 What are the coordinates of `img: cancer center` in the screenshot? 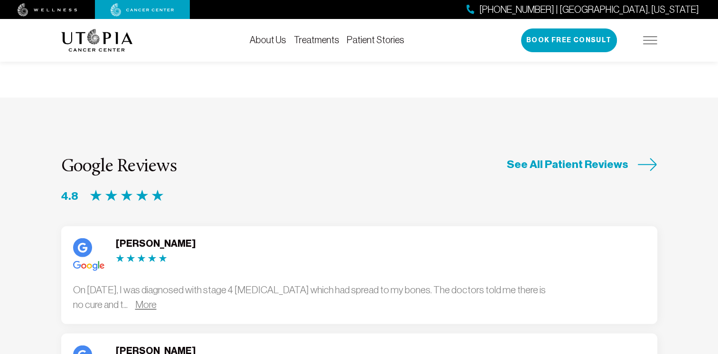 It's located at (142, 10).